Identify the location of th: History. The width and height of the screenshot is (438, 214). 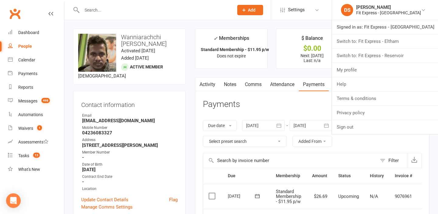
(377, 176).